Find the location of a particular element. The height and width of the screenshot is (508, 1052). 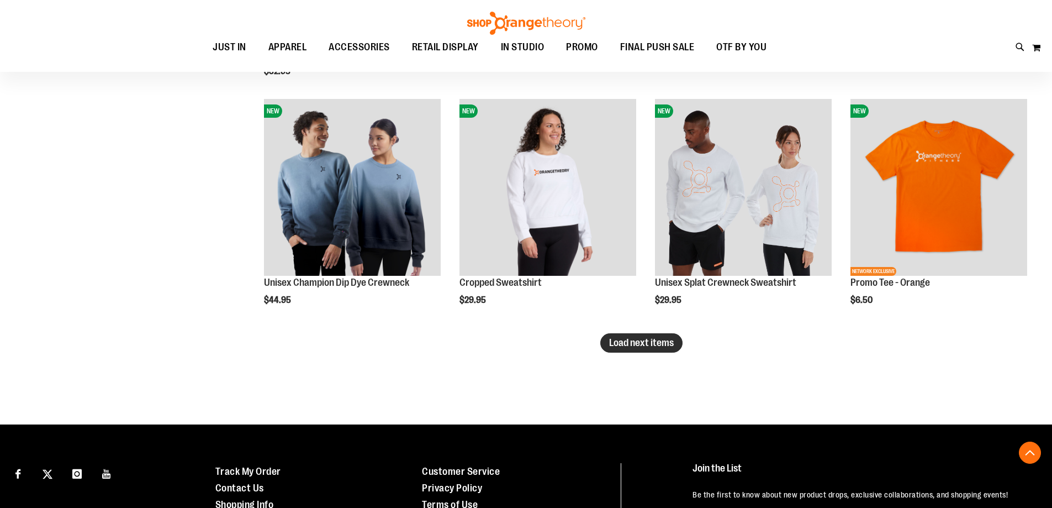

a: Visit our X page is located at coordinates (48, 472).